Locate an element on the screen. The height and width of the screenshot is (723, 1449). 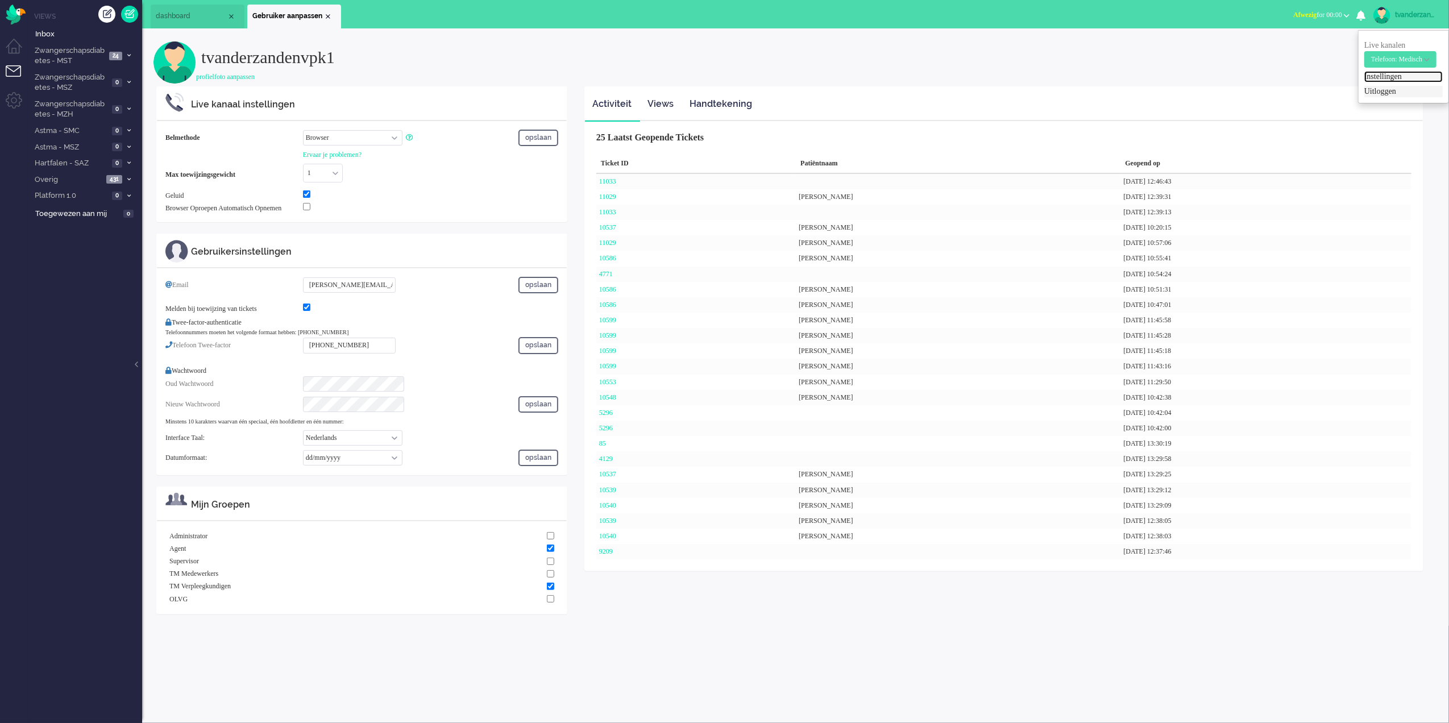
li: Tickets menu is located at coordinates (18, 78).